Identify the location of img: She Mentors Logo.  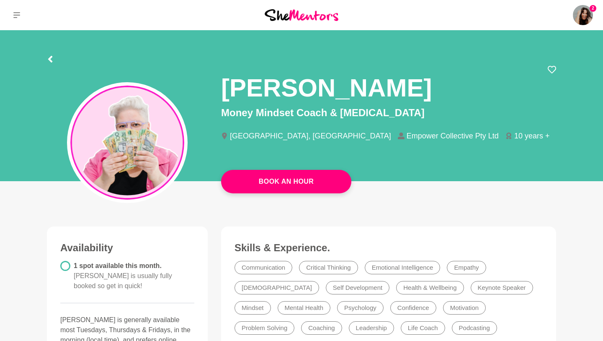
(302, 15).